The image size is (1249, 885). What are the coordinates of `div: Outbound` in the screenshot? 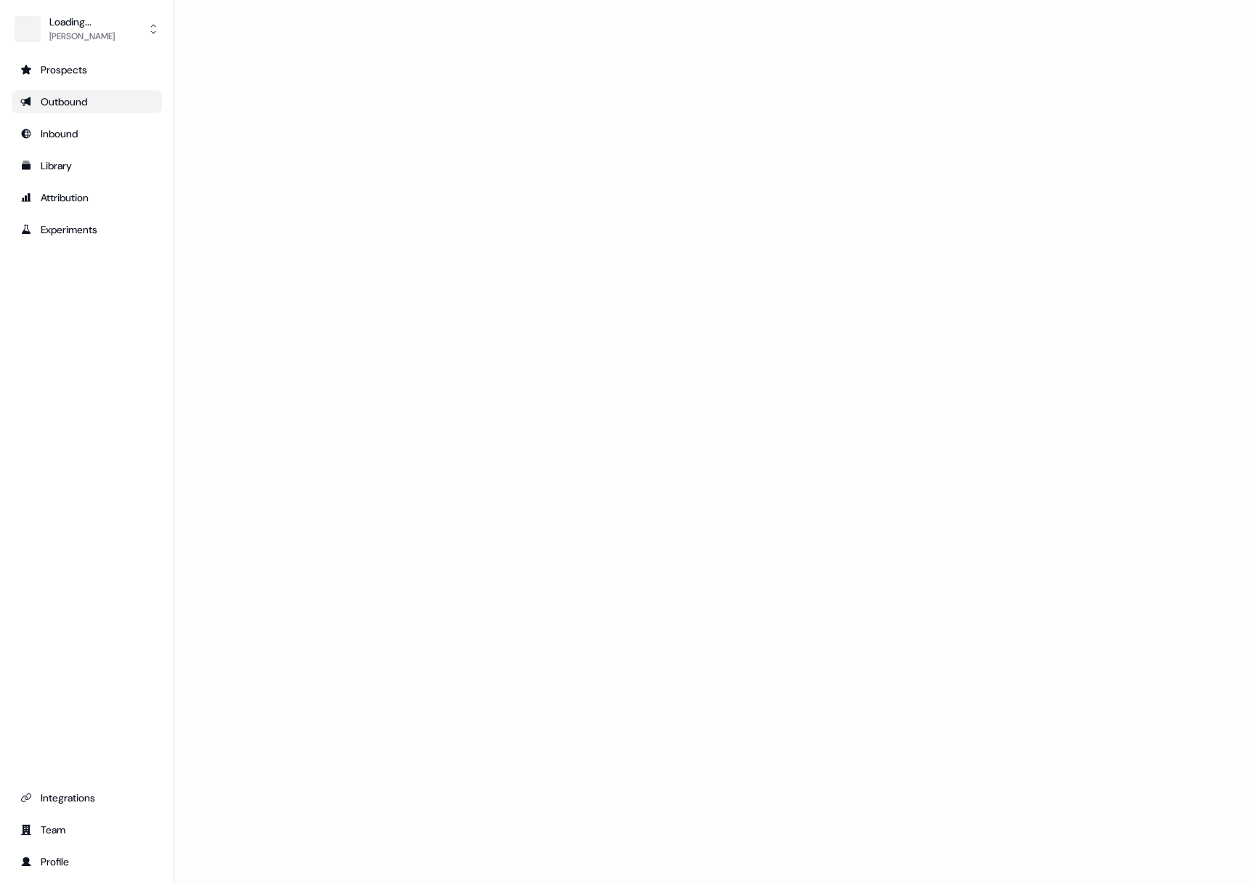 It's located at (86, 102).